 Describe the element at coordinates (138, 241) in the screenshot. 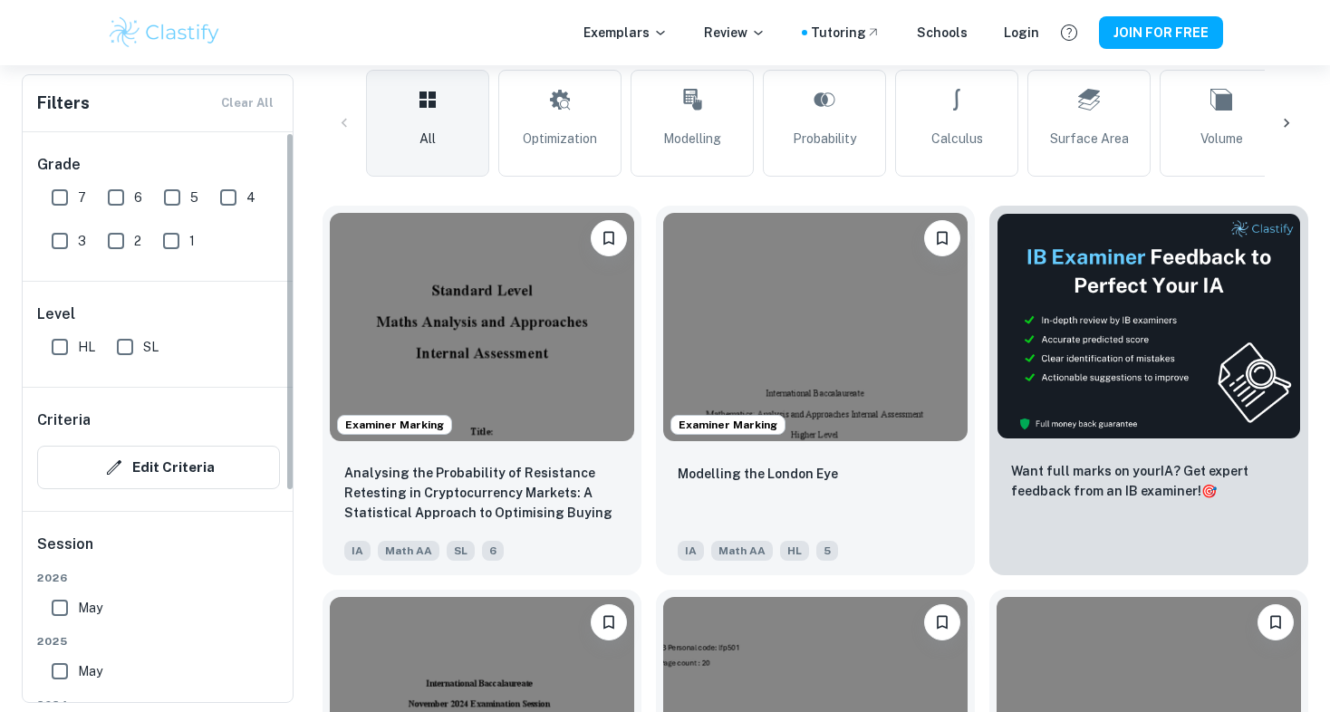

I see `span: 2` at that location.